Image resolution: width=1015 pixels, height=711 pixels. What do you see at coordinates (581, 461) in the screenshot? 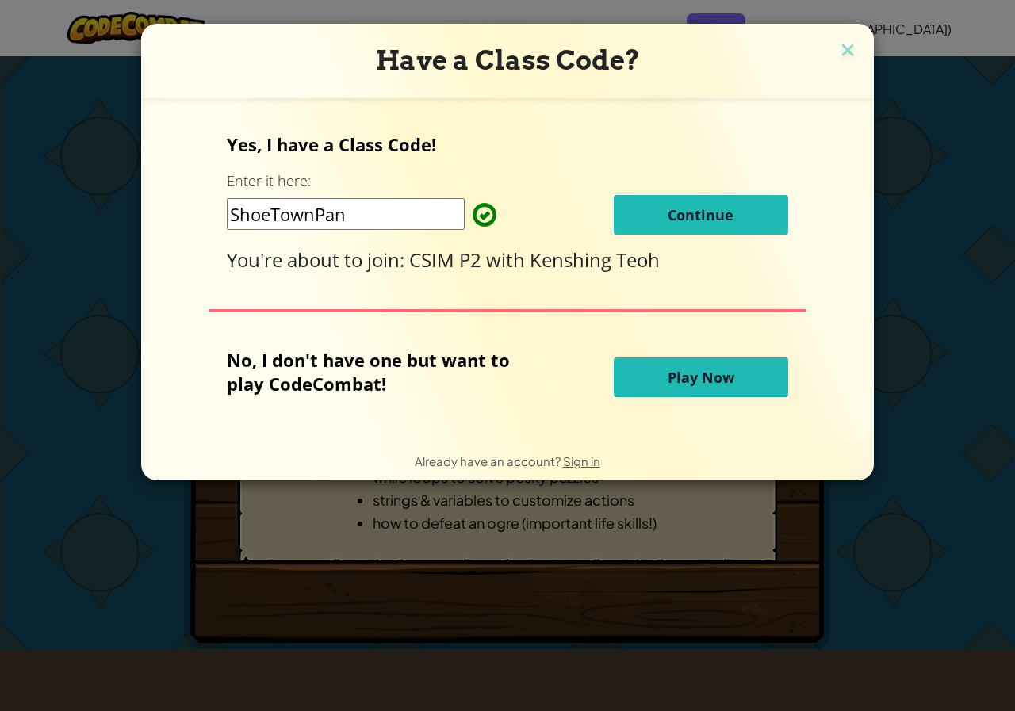
I see `a: Sign in` at bounding box center [581, 461].